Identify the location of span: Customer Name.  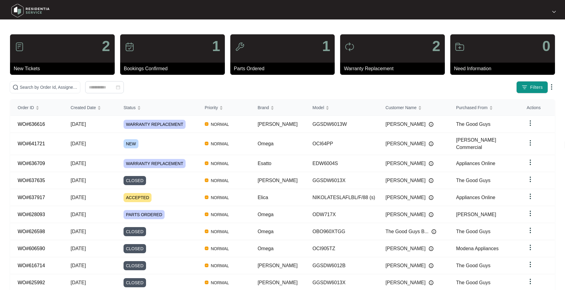
(401, 108).